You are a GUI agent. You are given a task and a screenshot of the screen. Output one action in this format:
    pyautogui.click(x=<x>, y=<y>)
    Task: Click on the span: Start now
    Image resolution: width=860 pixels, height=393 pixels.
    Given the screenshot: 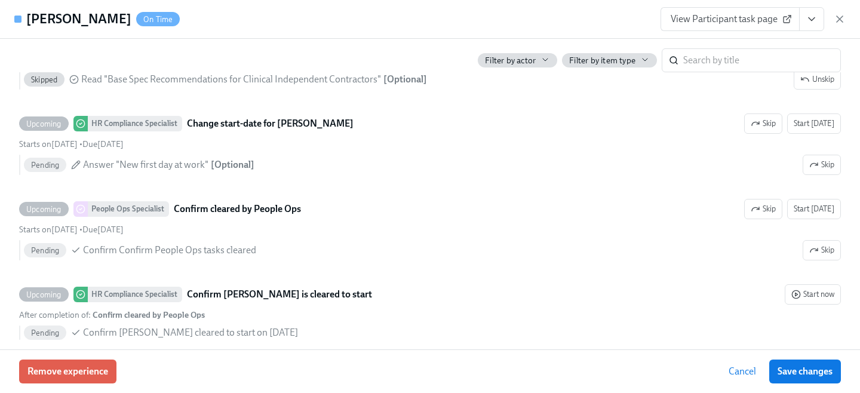 What is the action you would take?
    pyautogui.click(x=813, y=294)
    